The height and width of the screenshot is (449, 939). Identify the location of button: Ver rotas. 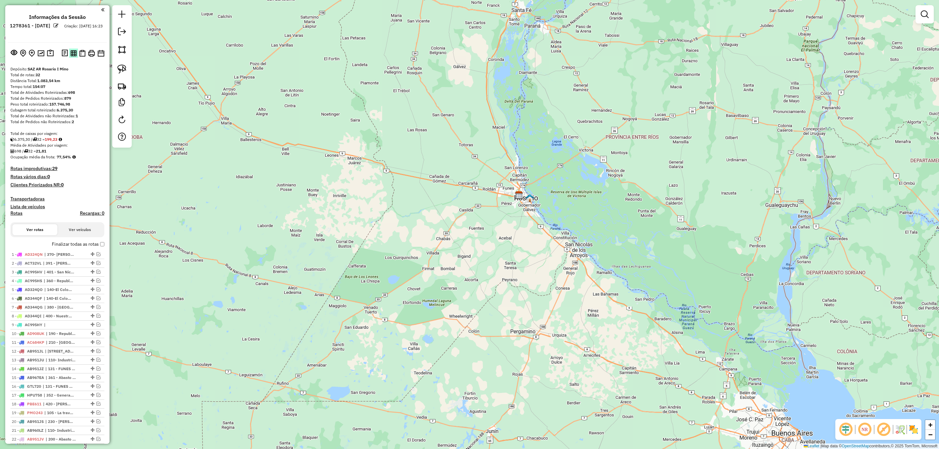
(35, 230).